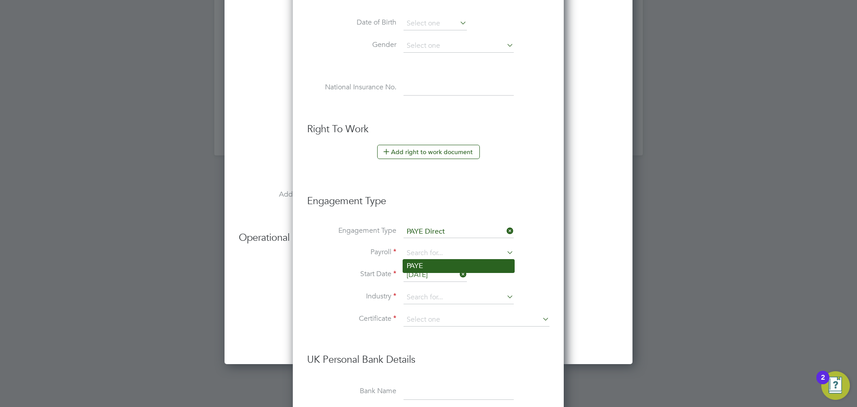  Describe the element at coordinates (352, 318) in the screenshot. I see `label: Certificate` at that location.